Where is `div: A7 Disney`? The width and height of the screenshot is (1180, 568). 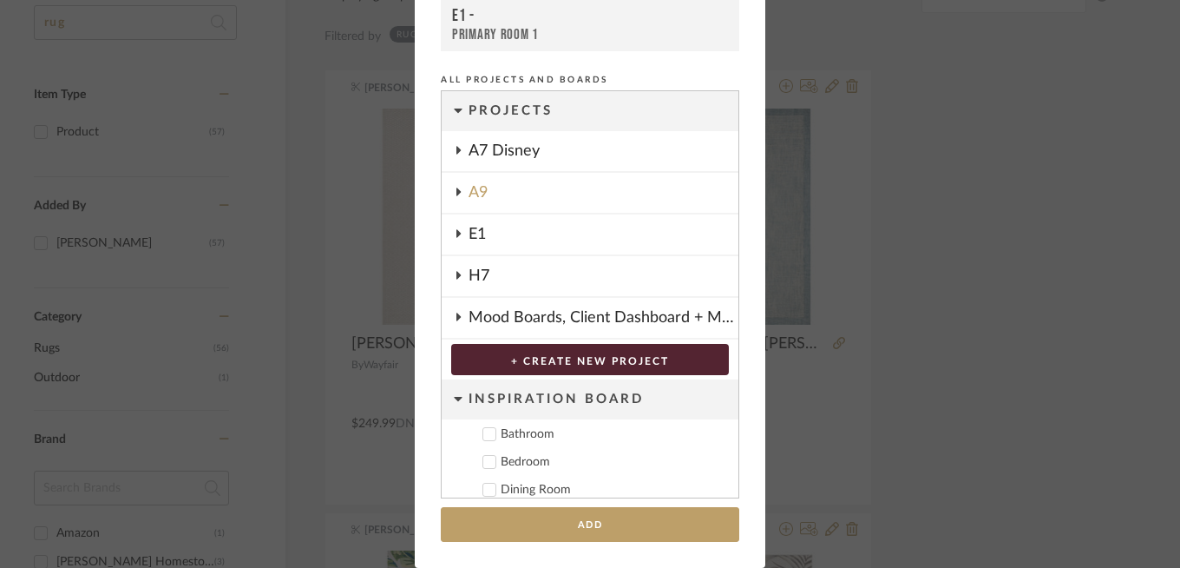
div: A7 Disney is located at coordinates (603, 151).